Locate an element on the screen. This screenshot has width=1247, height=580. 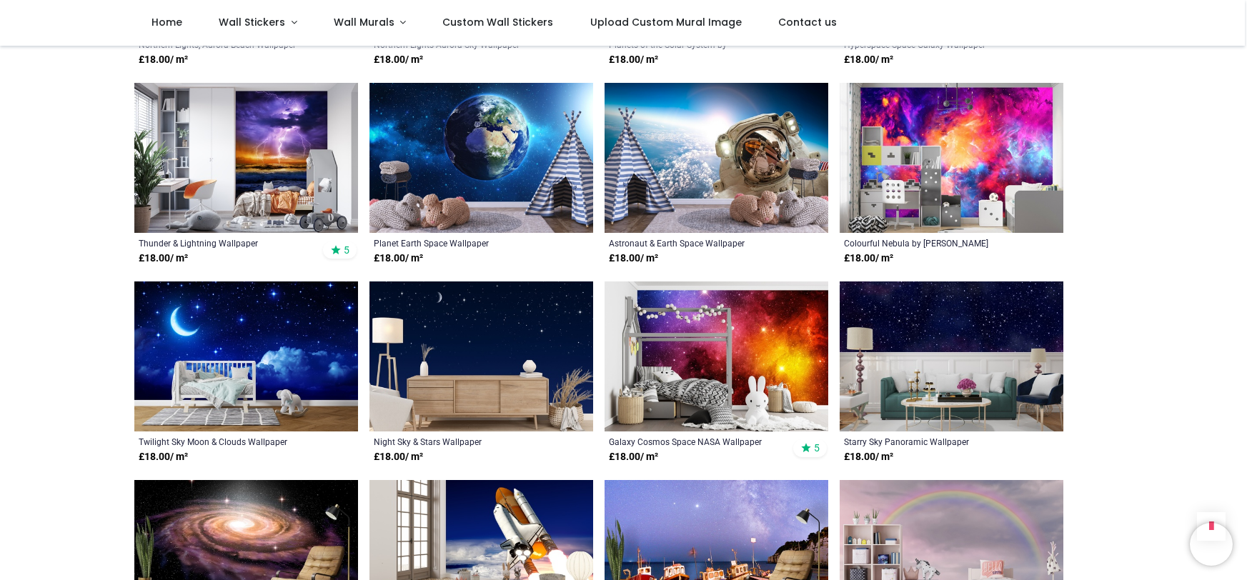
a: Night Sky & Stars Wallpaper is located at coordinates (460, 442).